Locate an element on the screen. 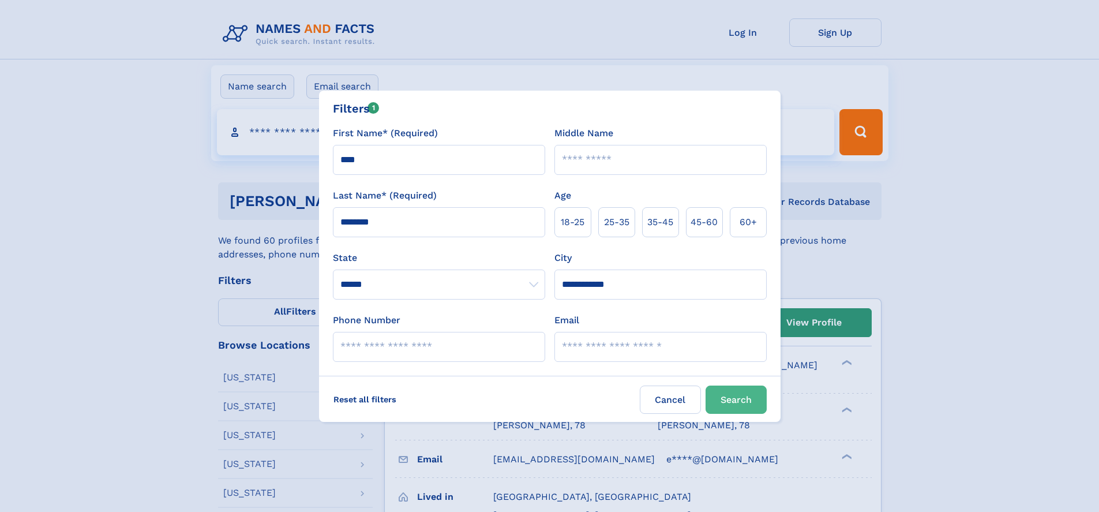 The width and height of the screenshot is (1099, 512). button: Search is located at coordinates (736, 399).